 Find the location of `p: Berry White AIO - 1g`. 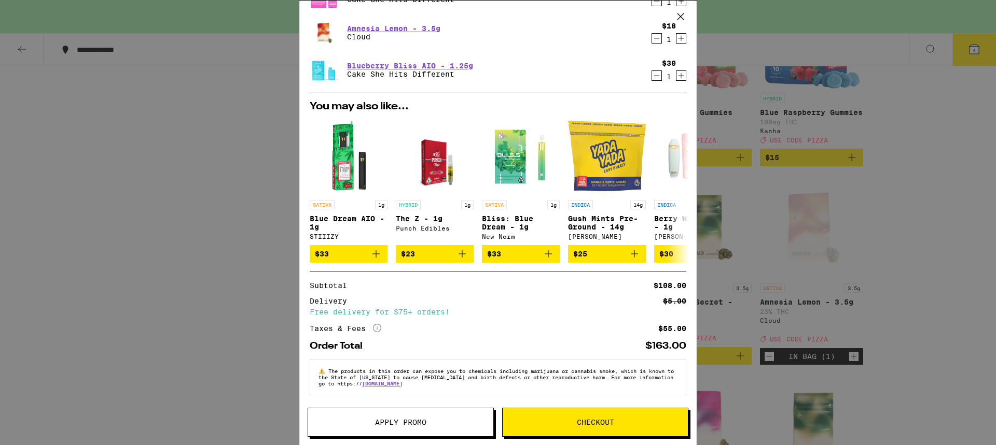

p: Berry White AIO - 1g is located at coordinates (693, 223).